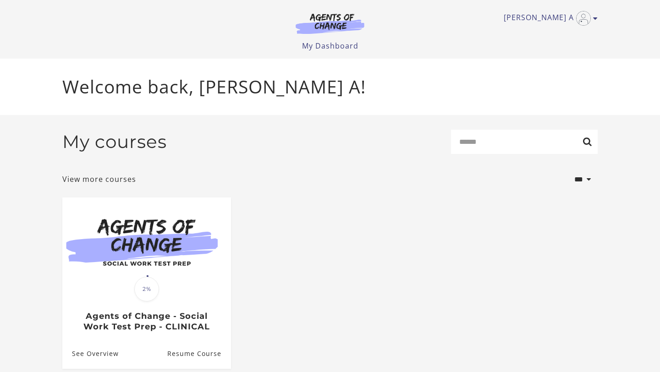 The image size is (660, 372). I want to click on h2: My courses, so click(115, 142).